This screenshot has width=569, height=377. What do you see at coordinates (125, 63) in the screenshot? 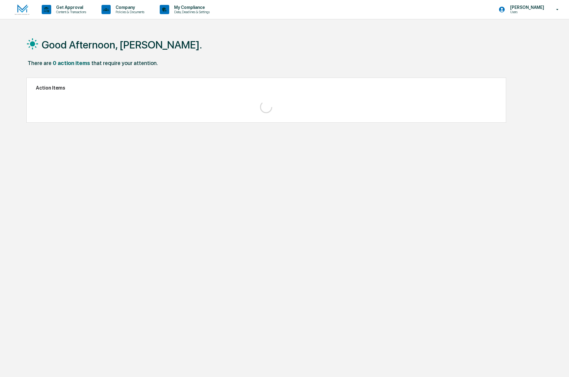
I see `div: that require your attention.` at bounding box center [125, 63].